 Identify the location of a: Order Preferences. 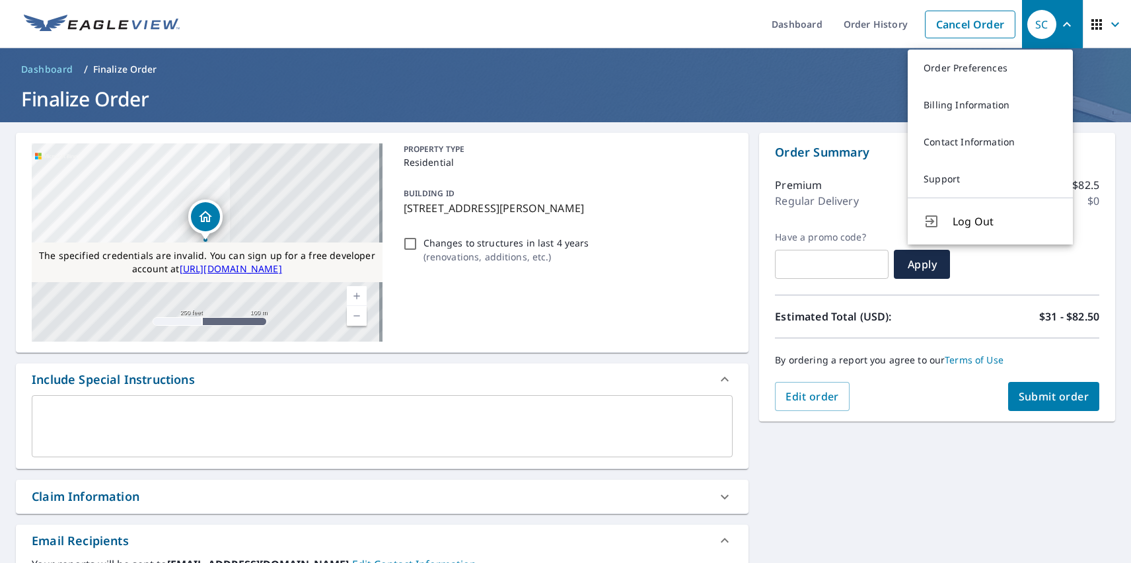
(990, 68).